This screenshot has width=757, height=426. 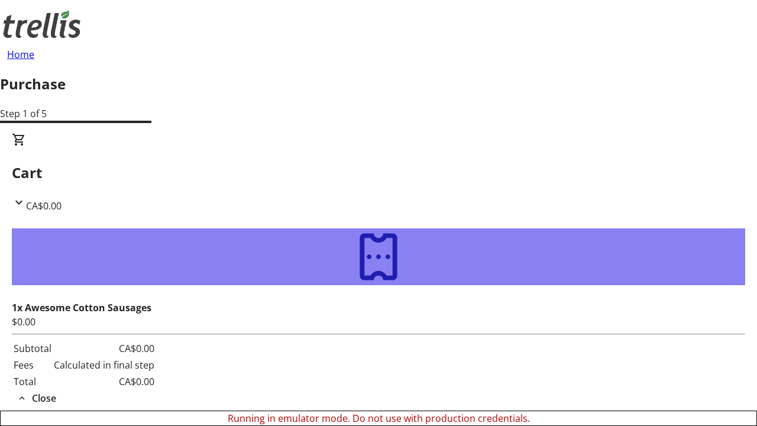 What do you see at coordinates (33, 365) in the screenshot?
I see `td: Fees` at bounding box center [33, 365].